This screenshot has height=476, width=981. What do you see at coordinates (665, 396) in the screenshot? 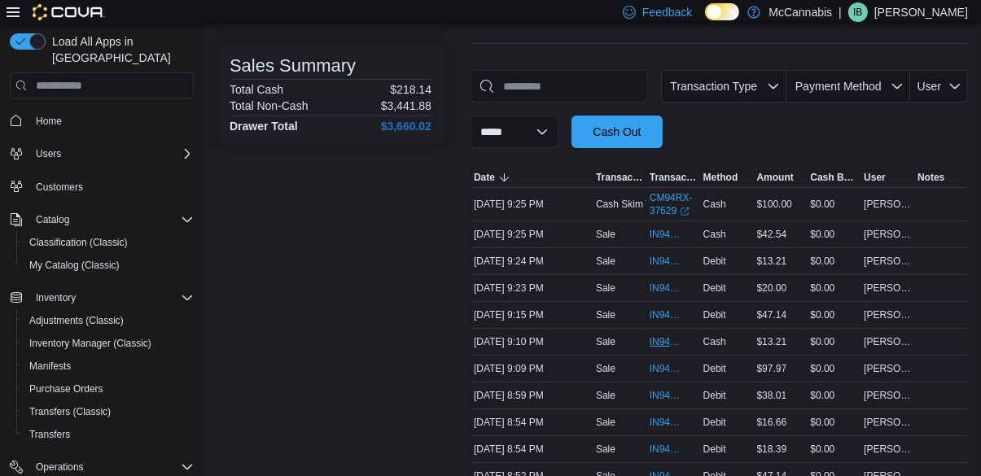
I see `span: IN94RX-480250` at bounding box center [665, 396].